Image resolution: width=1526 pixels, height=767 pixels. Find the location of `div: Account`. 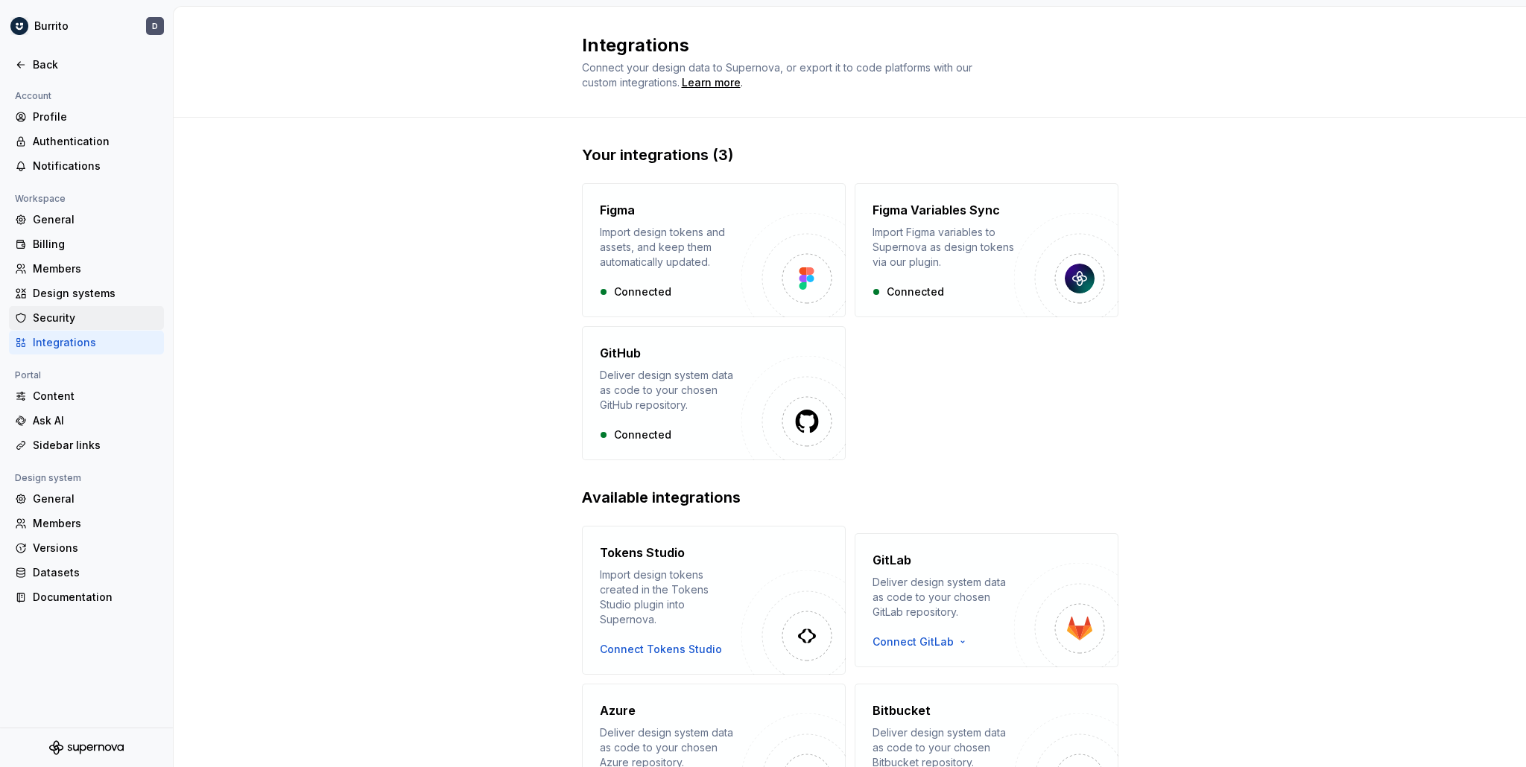

div: Account is located at coordinates (33, 96).